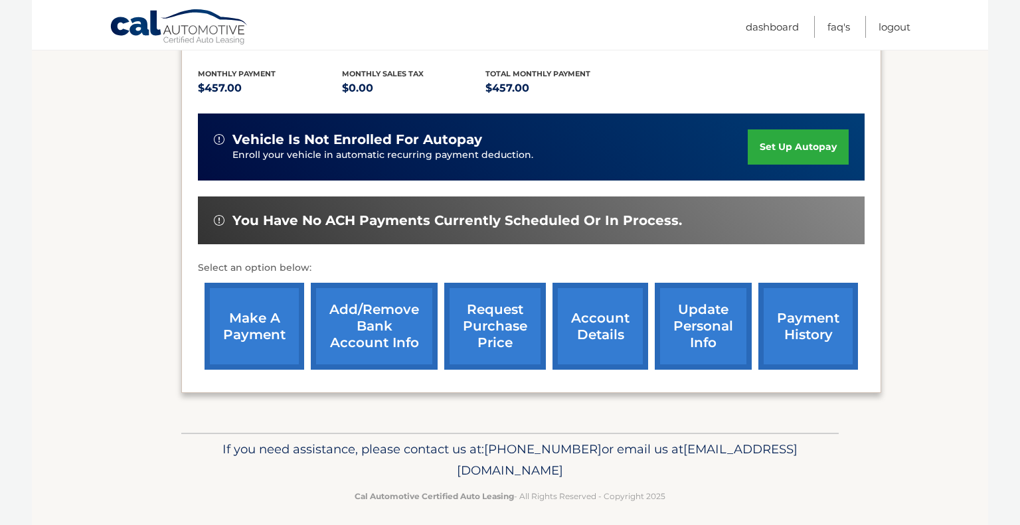  What do you see at coordinates (179, 28) in the screenshot?
I see `a: Cal Automotive` at bounding box center [179, 28].